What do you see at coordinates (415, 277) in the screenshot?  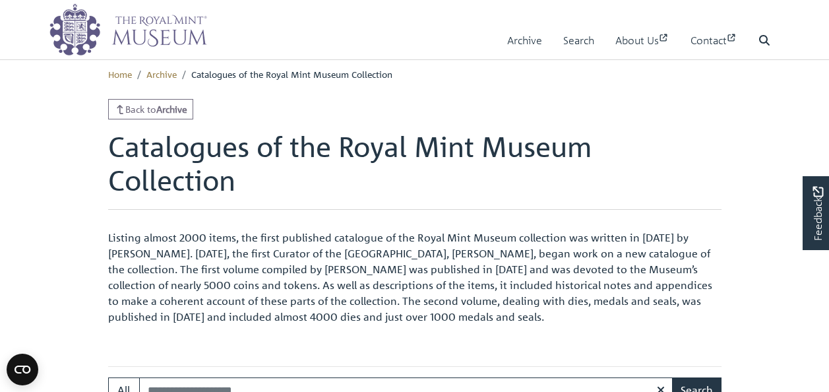 I see `p: Listing almost 2000 items, the first published catalogue of the Royal Mint Museum collection was ...` at bounding box center [415, 277].